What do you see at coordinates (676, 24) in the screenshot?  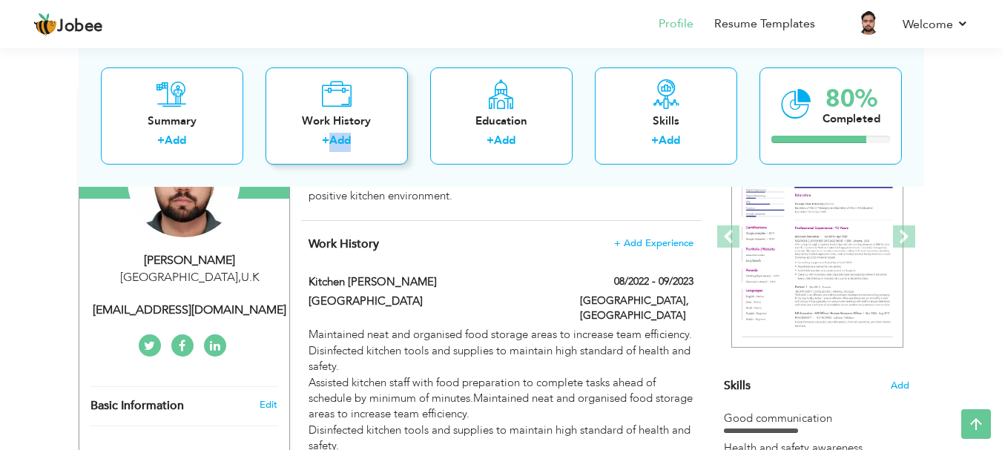 I see `a: Profile` at bounding box center [676, 24].